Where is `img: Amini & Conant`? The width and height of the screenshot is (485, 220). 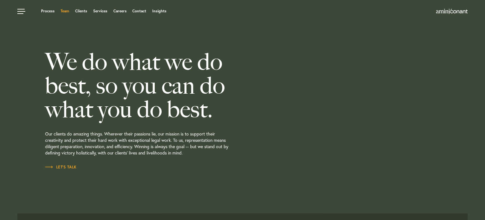
img: Amini & Conant is located at coordinates (452, 11).